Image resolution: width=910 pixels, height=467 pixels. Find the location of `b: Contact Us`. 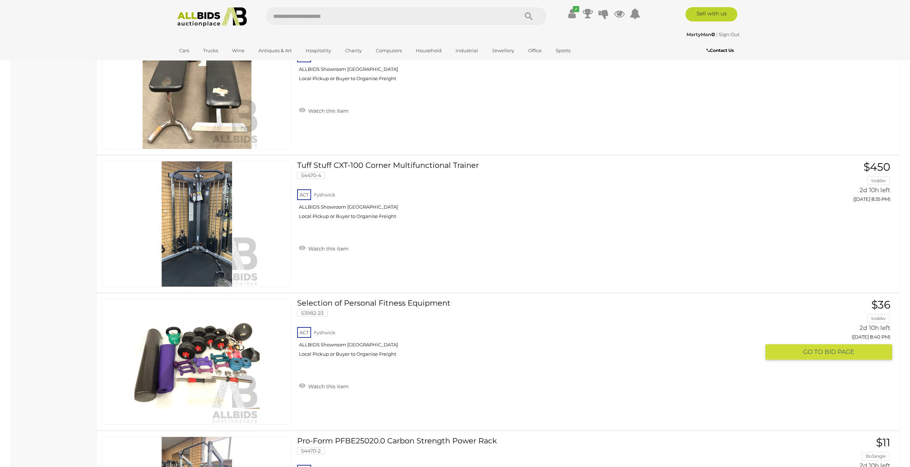

b: Contact Us is located at coordinates (720, 50).